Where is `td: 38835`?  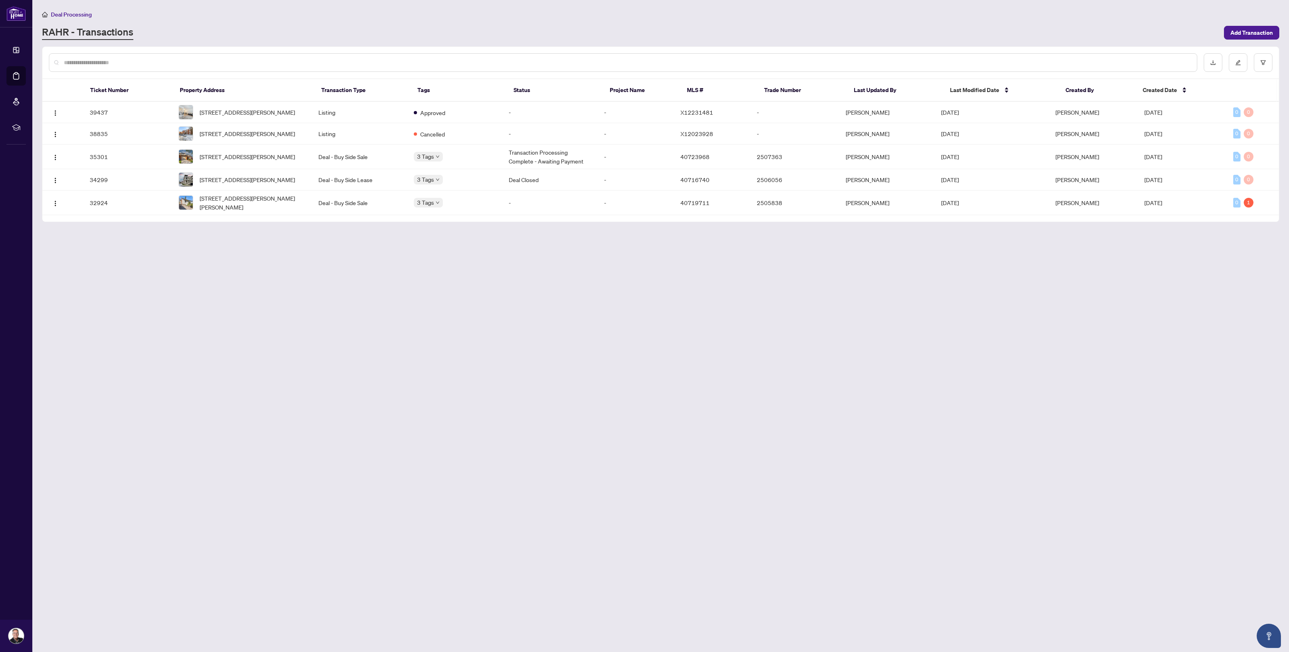 td: 38835 is located at coordinates (128, 134).